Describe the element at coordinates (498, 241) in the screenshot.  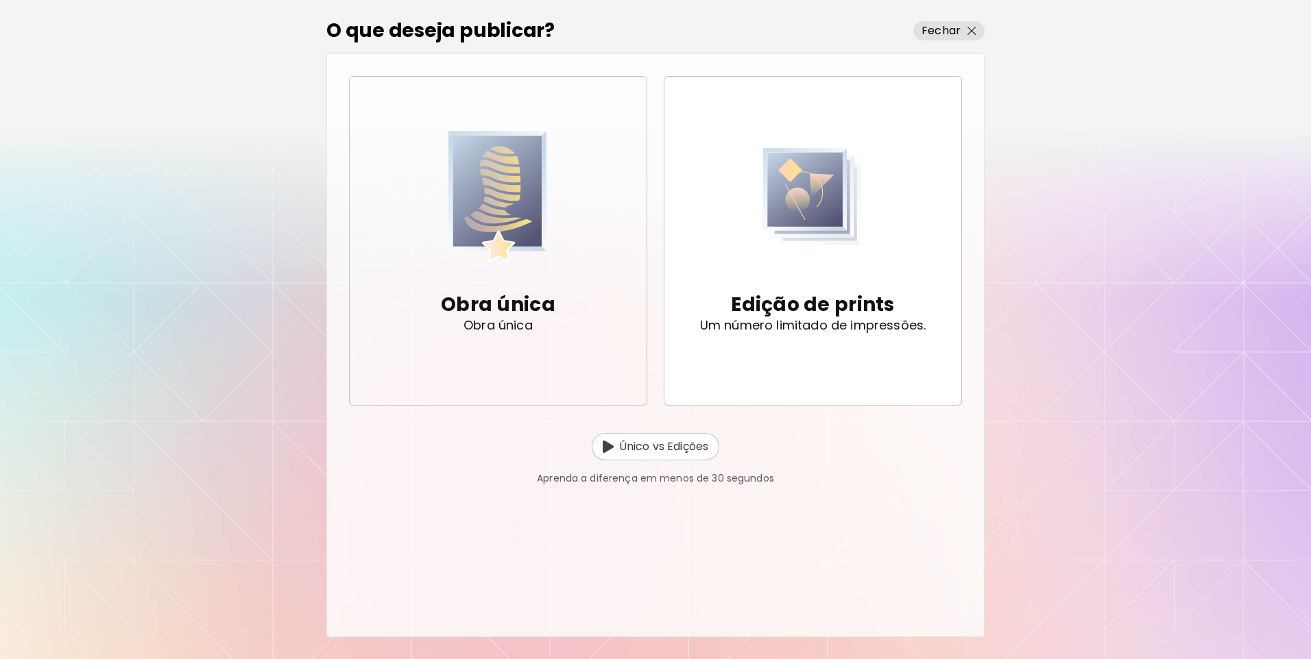
I see `button: Unique ArtworkObra únicaObra única` at that location.